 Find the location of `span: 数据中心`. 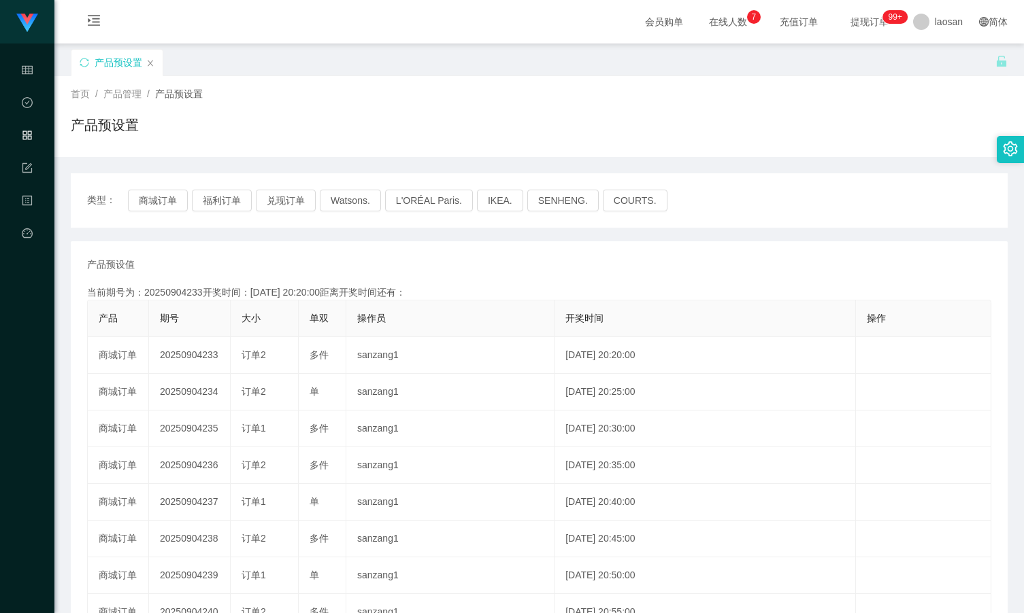

span: 数据中心 is located at coordinates (27, 158).